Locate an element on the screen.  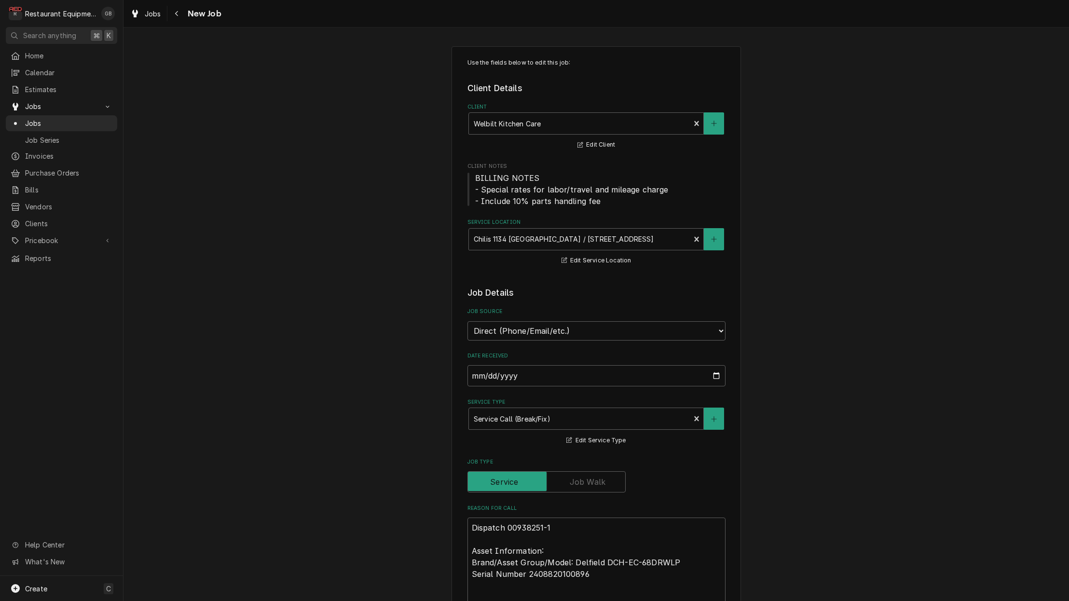
div: Job Source is located at coordinates (596, 324).